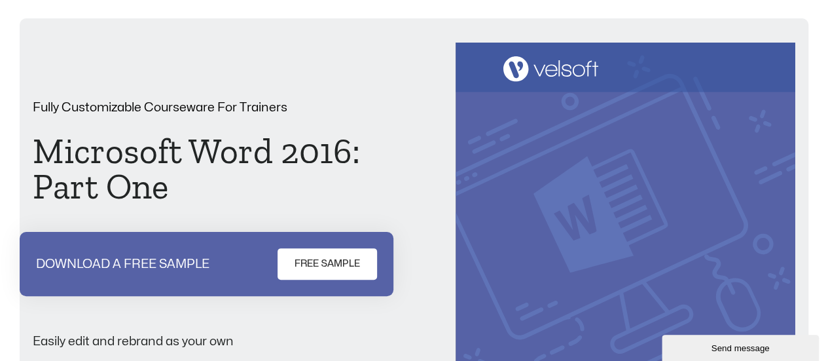 This screenshot has width=828, height=361. What do you see at coordinates (79, 16) in the screenshot?
I see `div: Send message` at bounding box center [79, 16].